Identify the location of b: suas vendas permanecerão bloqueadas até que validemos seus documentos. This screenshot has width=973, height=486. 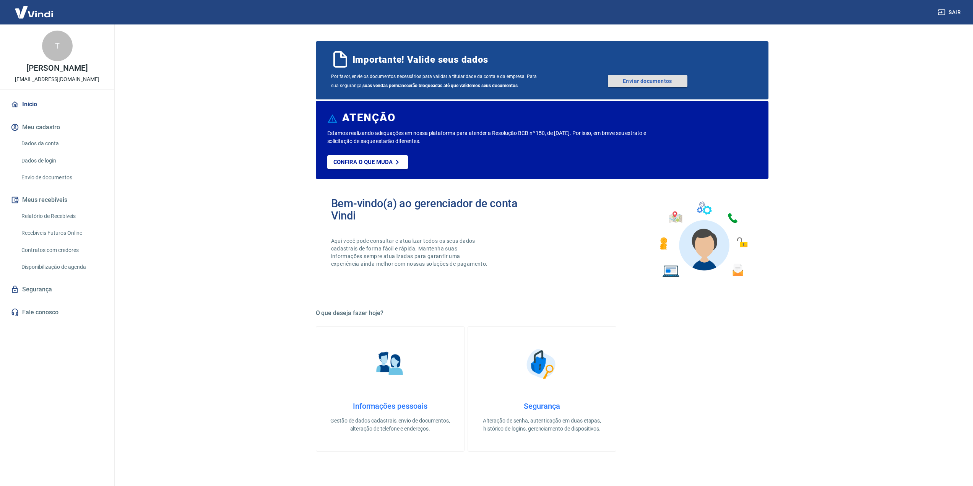
(440, 86).